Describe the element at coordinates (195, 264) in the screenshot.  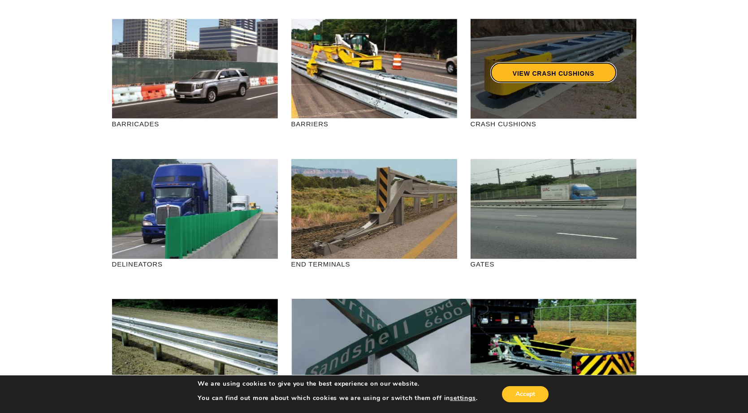
I see `p: DELINEATORS` at that location.